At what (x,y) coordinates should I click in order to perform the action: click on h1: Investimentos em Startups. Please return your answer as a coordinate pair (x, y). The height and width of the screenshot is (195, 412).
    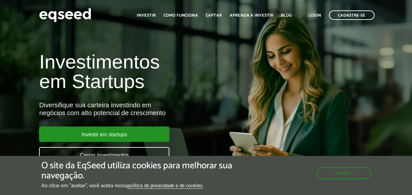
    Looking at the image, I should click on (137, 72).